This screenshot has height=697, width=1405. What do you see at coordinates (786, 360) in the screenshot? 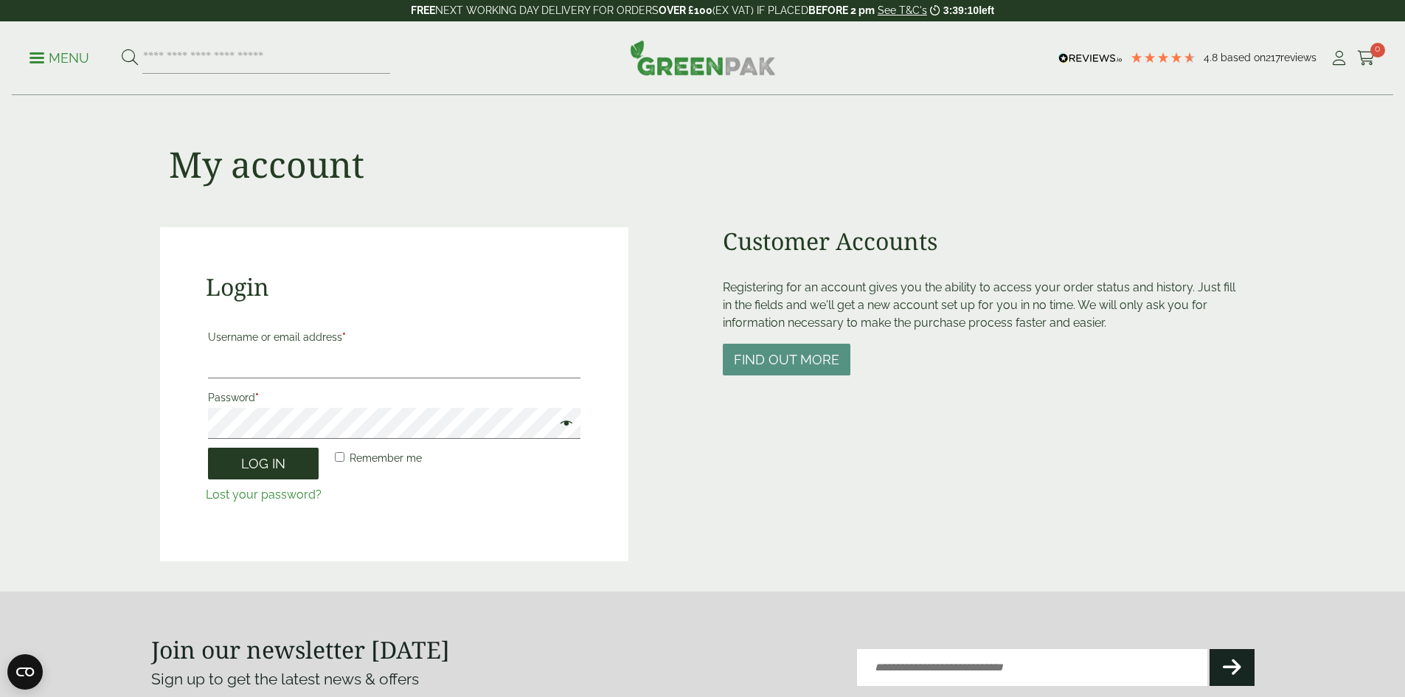
I see `a: Find out more` at bounding box center [786, 360].